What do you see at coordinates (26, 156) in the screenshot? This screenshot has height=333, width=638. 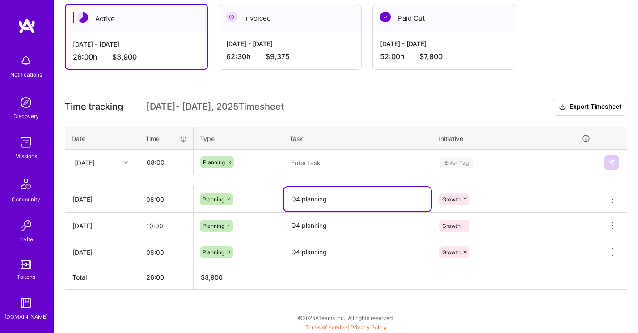 I see `div: Missions` at bounding box center [26, 156].